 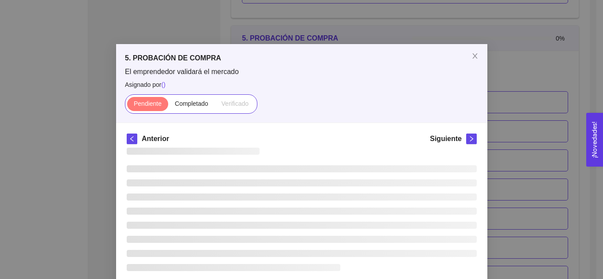 What do you see at coordinates (301, 85) in the screenshot?
I see `span: Asignado por` at bounding box center [301, 85].